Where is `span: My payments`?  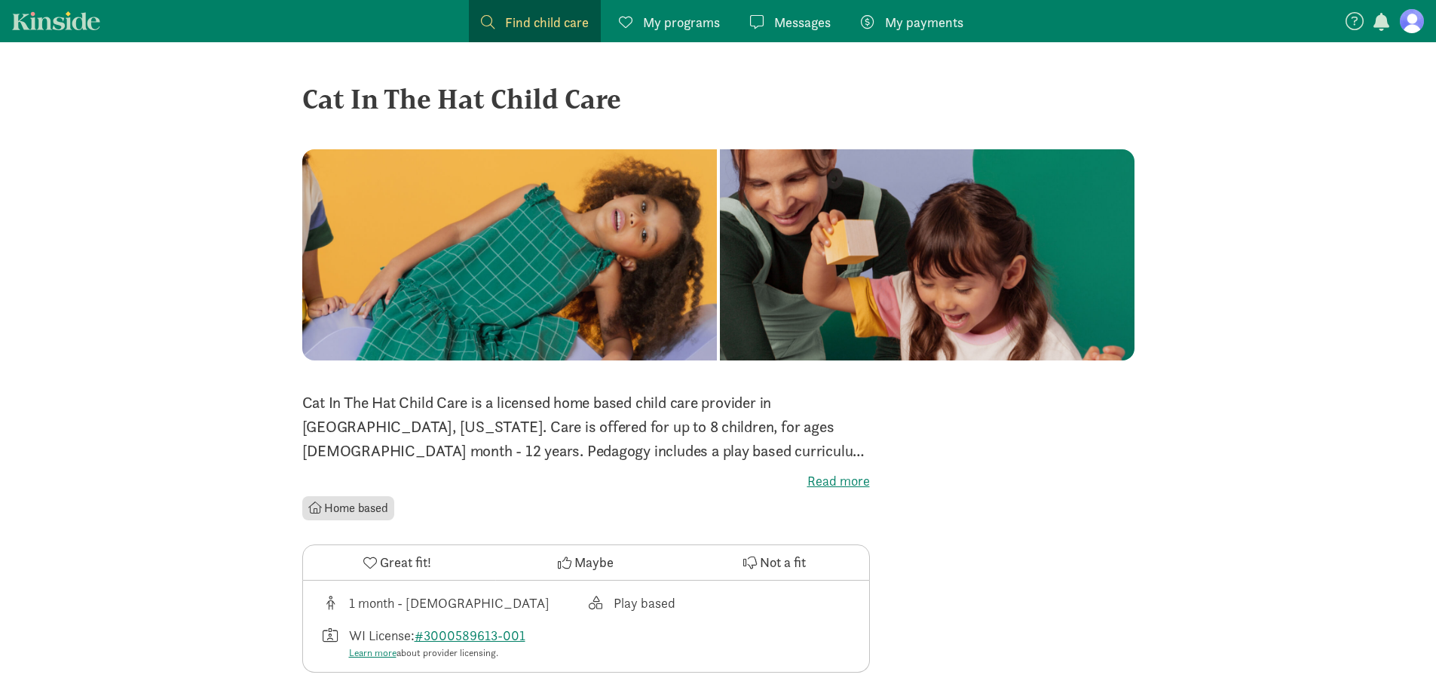 span: My payments is located at coordinates (924, 22).